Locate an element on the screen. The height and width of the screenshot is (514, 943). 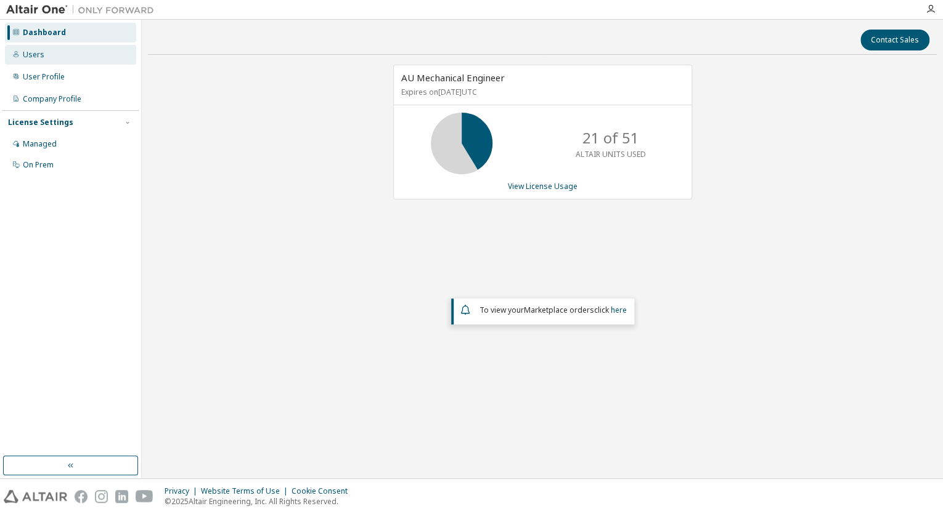
div: Users is located at coordinates (33, 55).